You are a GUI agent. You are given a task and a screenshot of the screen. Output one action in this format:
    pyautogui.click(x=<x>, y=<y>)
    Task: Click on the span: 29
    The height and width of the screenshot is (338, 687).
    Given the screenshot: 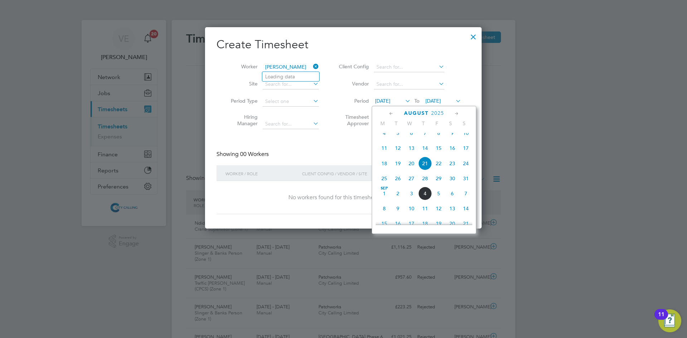 What is the action you would take?
    pyautogui.click(x=438, y=178)
    